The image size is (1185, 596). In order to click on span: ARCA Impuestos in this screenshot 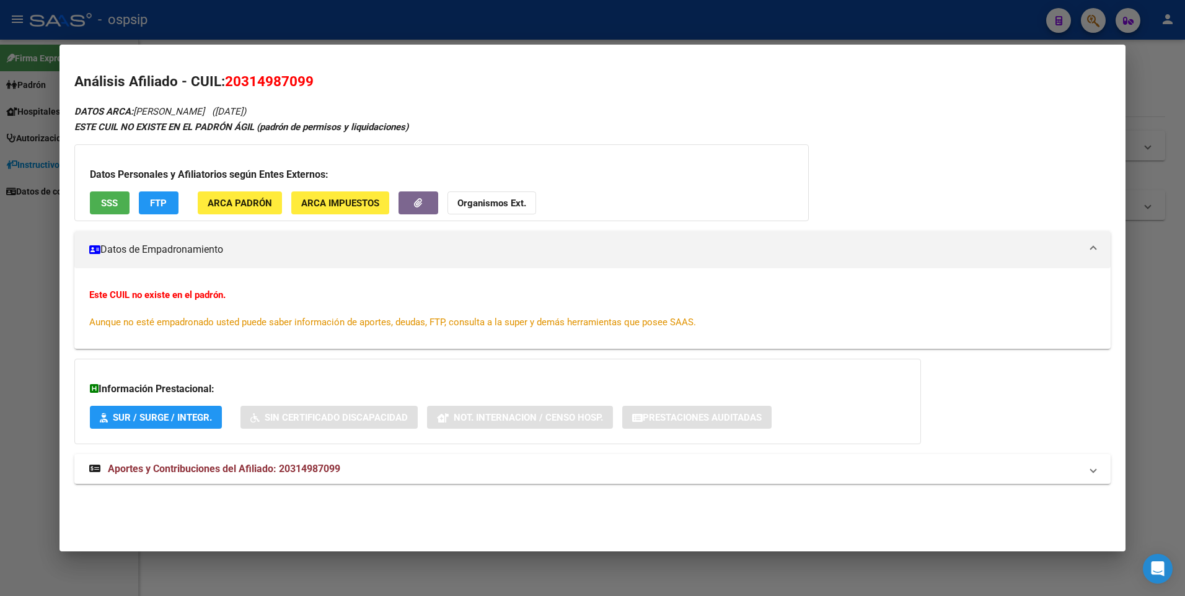, I will do `click(340, 203)`.